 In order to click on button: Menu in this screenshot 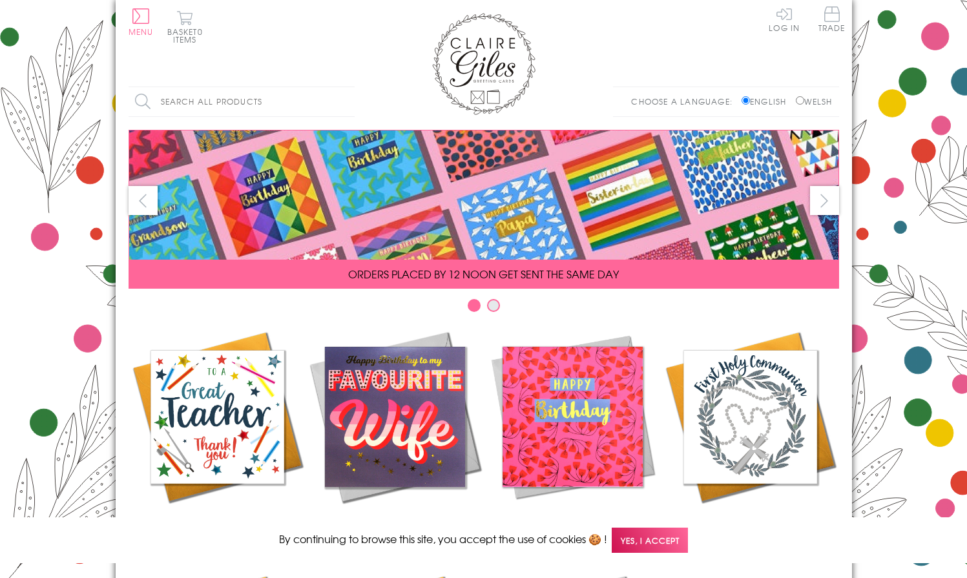, I will do `click(141, 22)`.